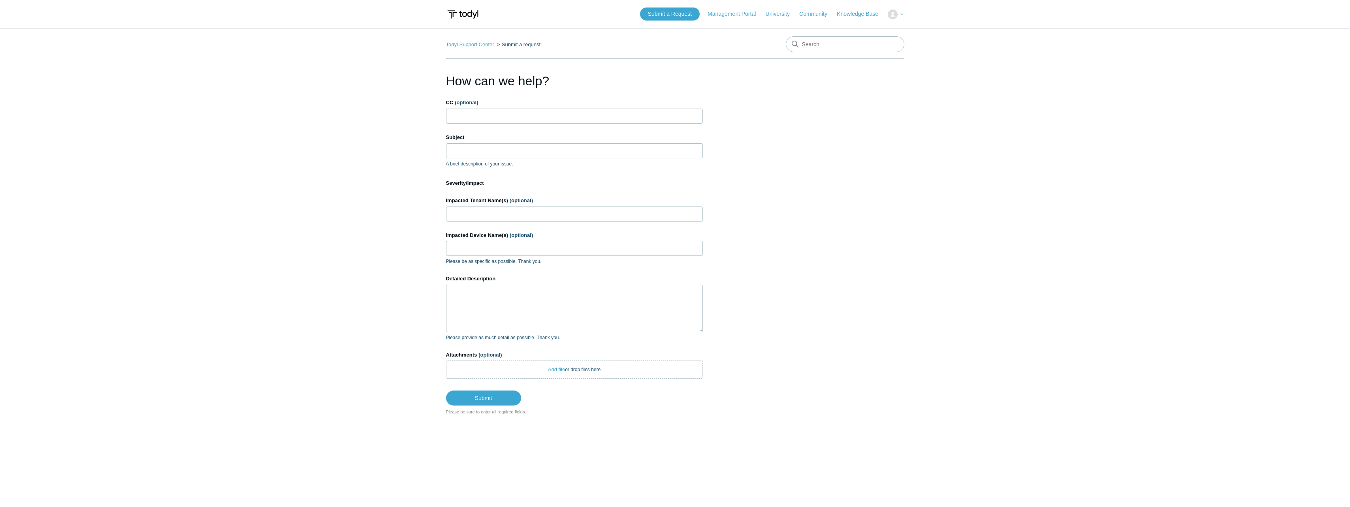 This screenshot has width=1350, height=507. What do you see at coordinates (484, 398) in the screenshot?
I see `input: Submit` at bounding box center [484, 398].